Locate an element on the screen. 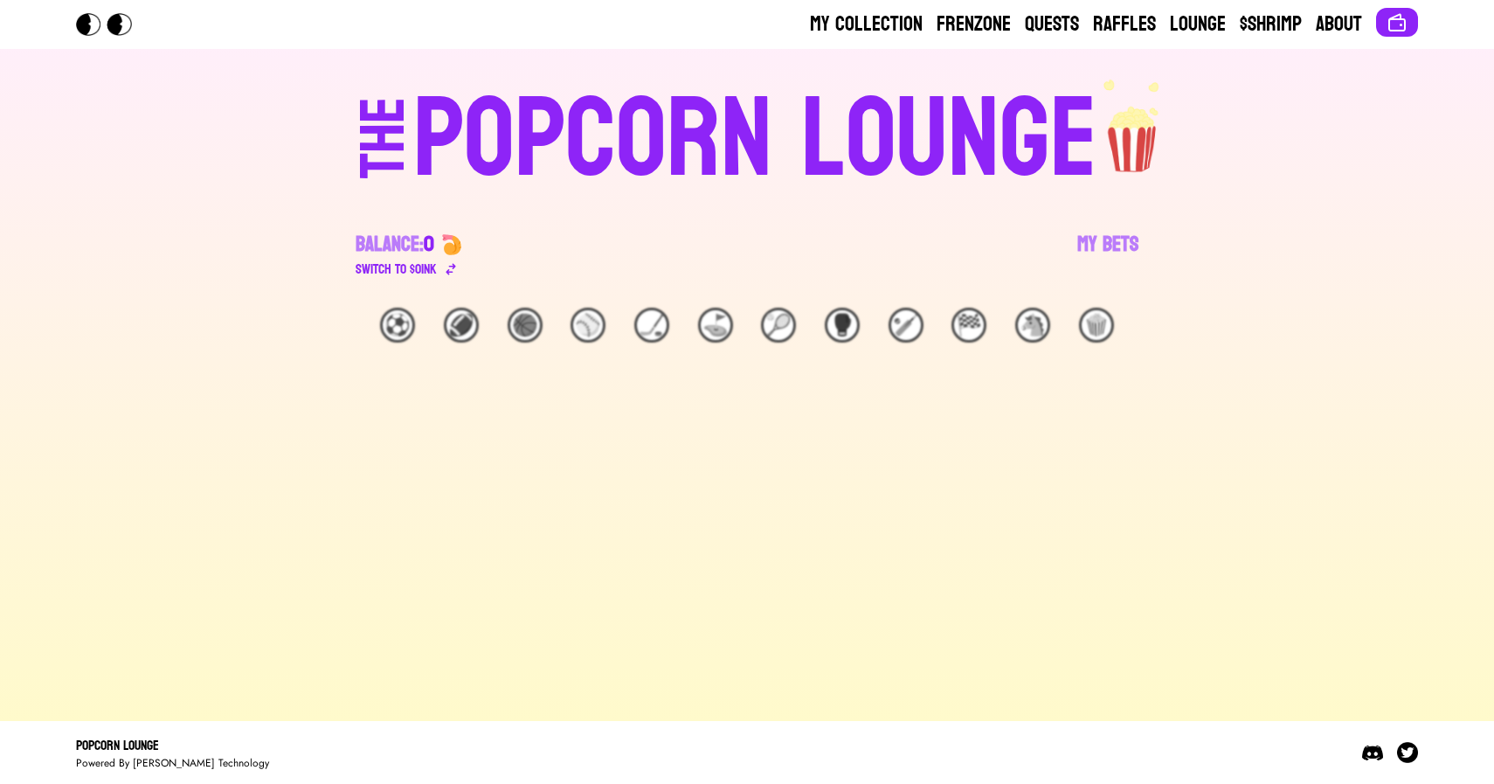  img: popcorn is located at coordinates (1133, 126).